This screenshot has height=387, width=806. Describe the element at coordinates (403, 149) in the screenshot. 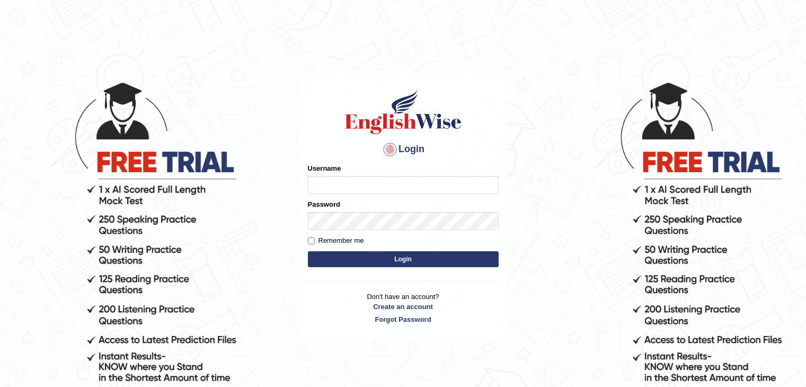

I see `h4: Login` at that location.